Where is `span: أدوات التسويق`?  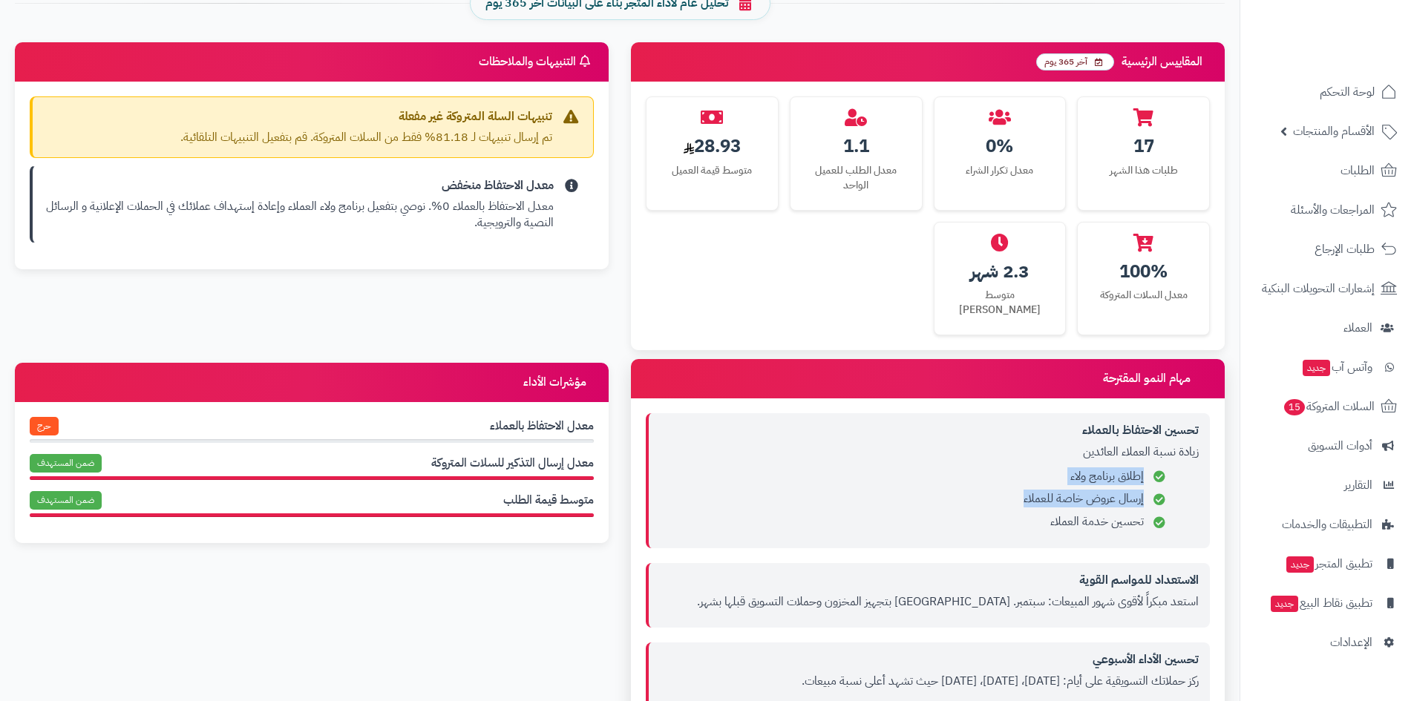 span: أدوات التسويق is located at coordinates (1340, 446).